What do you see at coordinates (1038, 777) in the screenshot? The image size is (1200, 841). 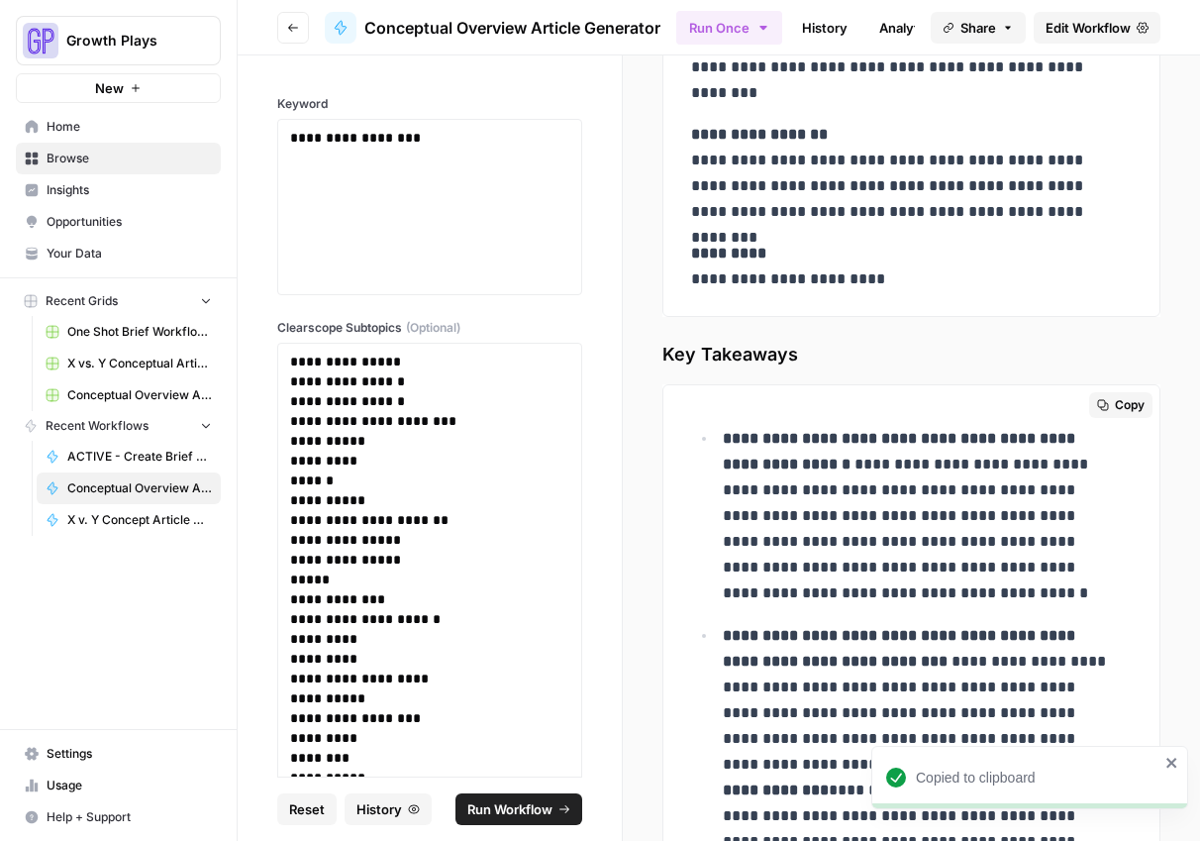 I see `div: Copied to clipboard` at bounding box center [1038, 777].